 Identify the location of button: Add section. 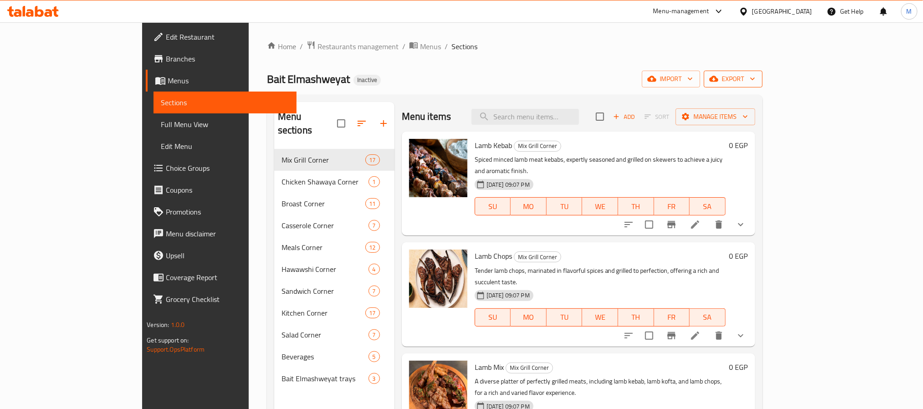
(384, 124).